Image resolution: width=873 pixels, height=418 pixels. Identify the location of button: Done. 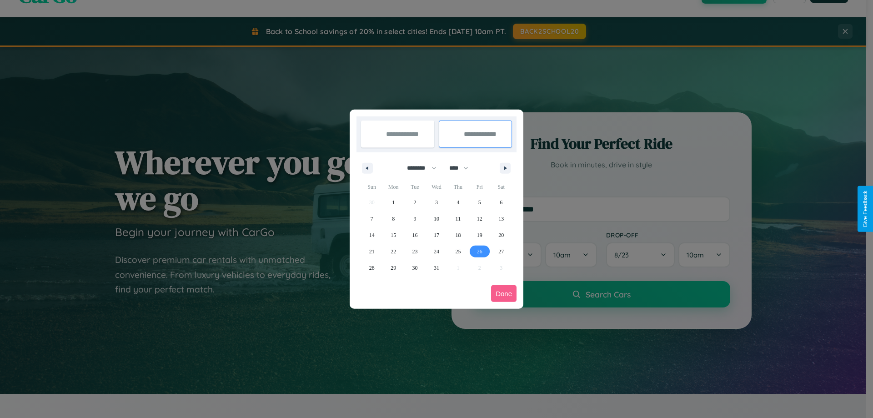
(504, 293).